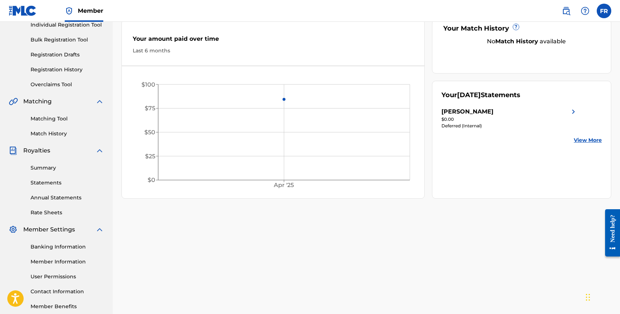 The image size is (620, 314). Describe the element at coordinates (588, 297) in the screenshot. I see `div: Drag` at that location.